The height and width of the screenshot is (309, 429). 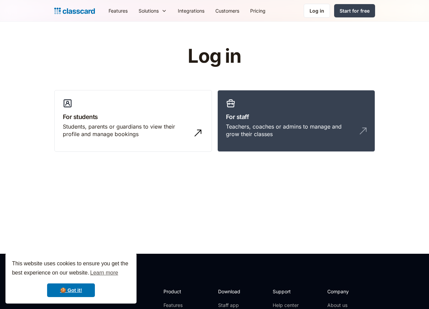 I want to click on h3: For students, so click(x=133, y=117).